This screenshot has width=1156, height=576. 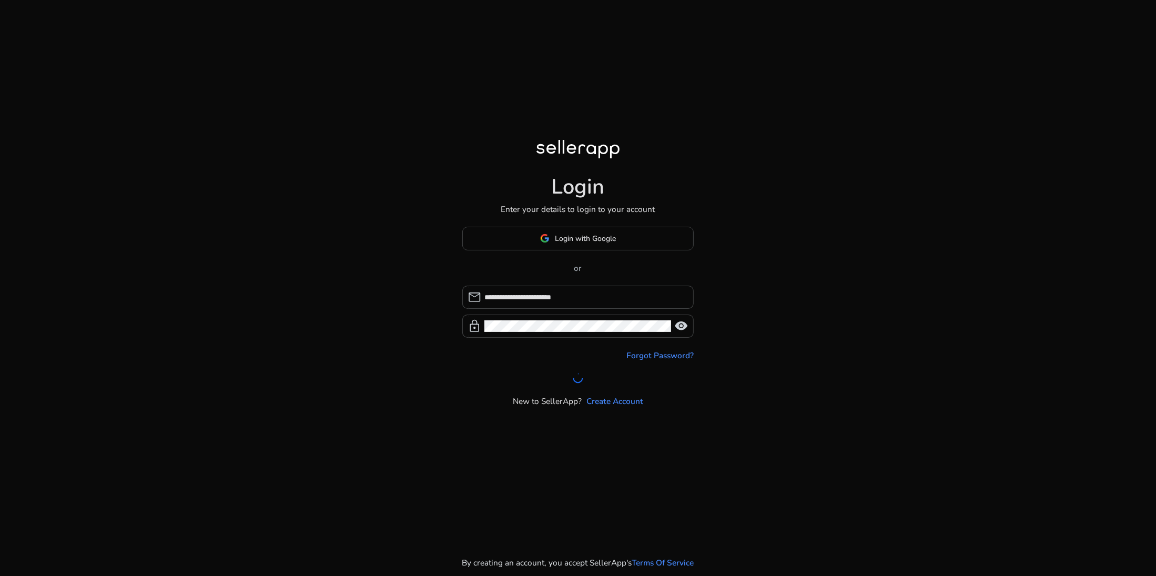 What do you see at coordinates (578, 187) in the screenshot?
I see `h1: Login` at bounding box center [578, 187].